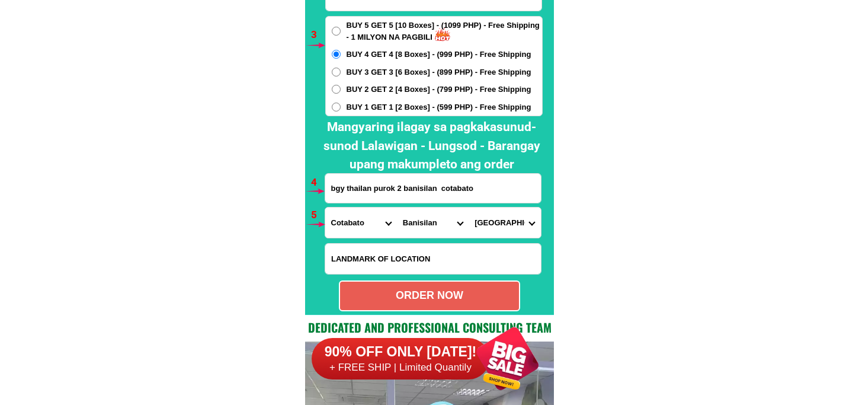  What do you see at coordinates (439, 72) in the screenshot?
I see `span: BUY 3 GET 3 [6 Boxes] - (899 PHP) - Free Shipping` at bounding box center [439, 72].